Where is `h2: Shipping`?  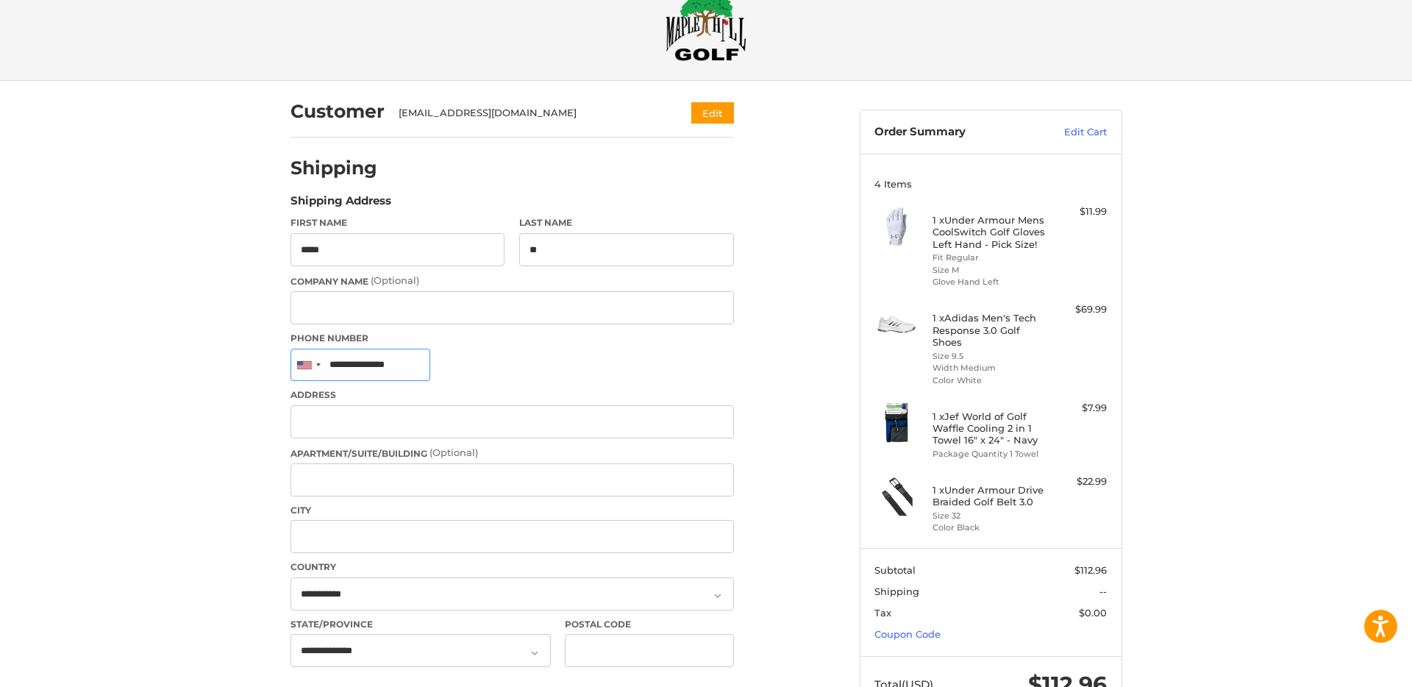
h2: Shipping is located at coordinates (334, 168).